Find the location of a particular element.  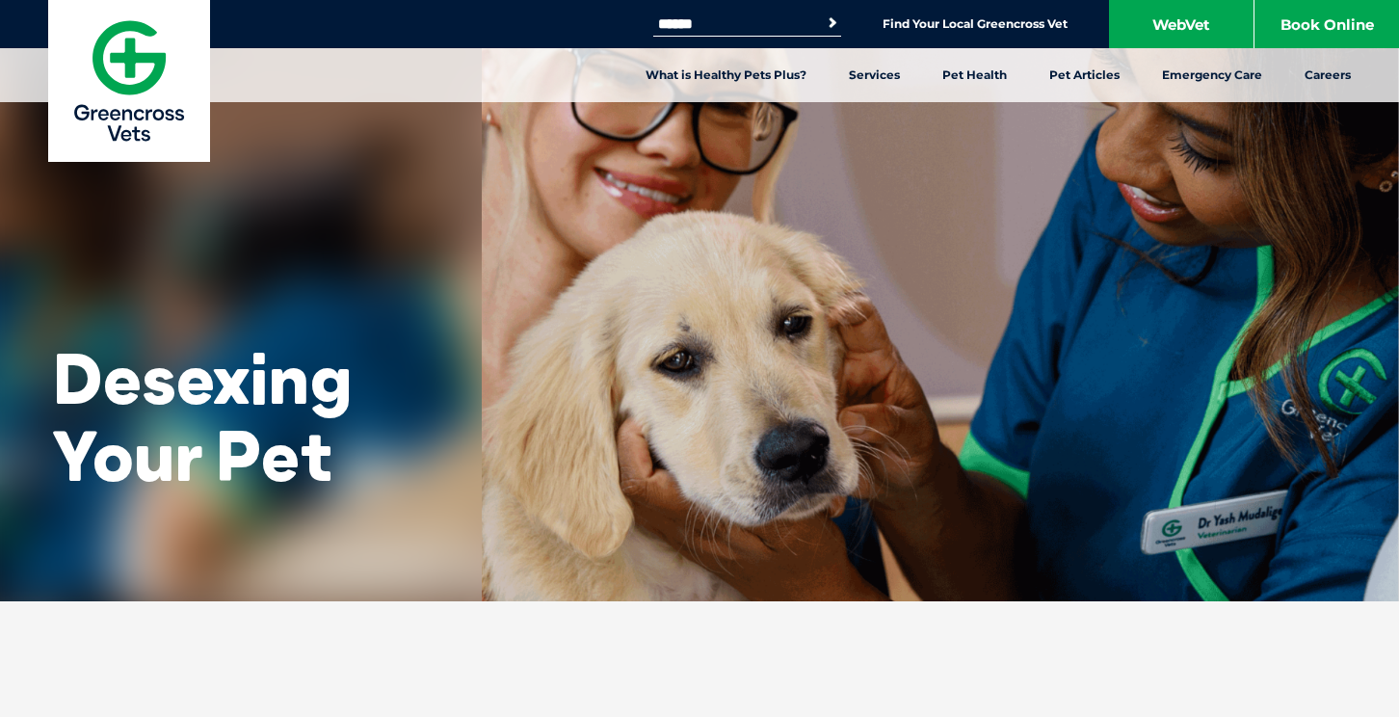

a: Careers is located at coordinates (1327, 75).